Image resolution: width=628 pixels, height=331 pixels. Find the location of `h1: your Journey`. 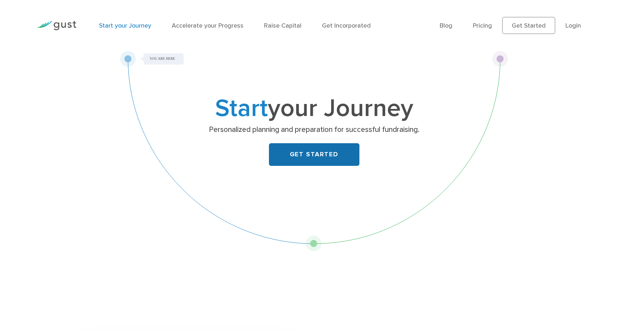

h1: your Journey is located at coordinates (314, 108).